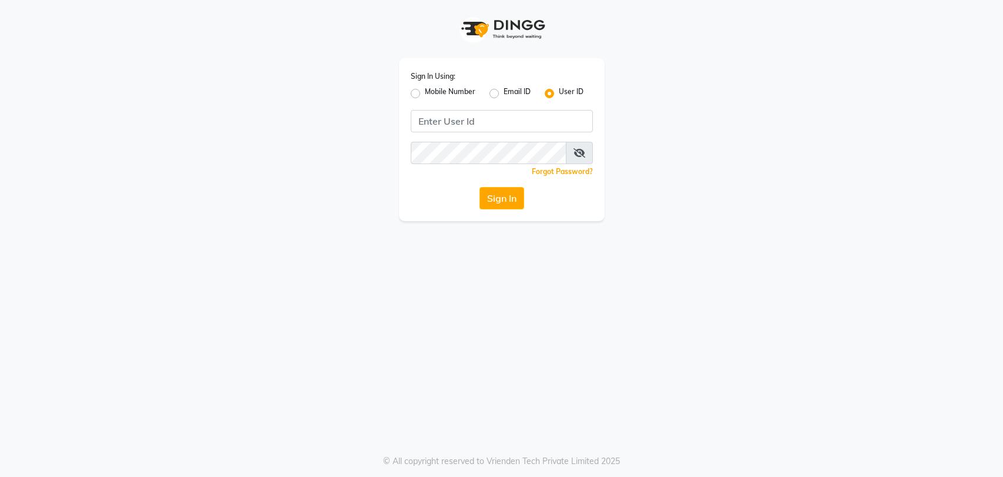 The height and width of the screenshot is (477, 1003). What do you see at coordinates (517, 93) in the screenshot?
I see `label: Email ID` at bounding box center [517, 93].